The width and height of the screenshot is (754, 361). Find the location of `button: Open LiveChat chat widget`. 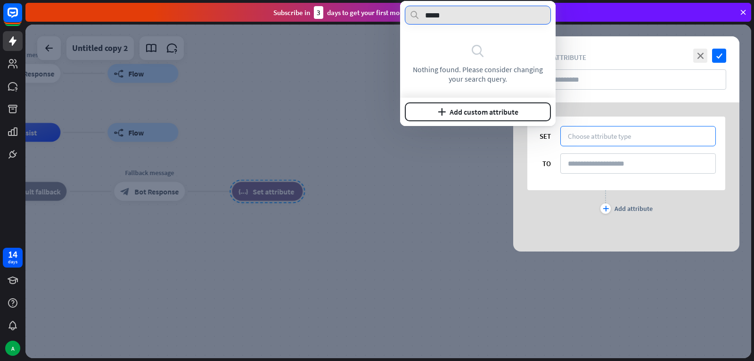

button: Open LiveChat chat widget is located at coordinates (22, 18).